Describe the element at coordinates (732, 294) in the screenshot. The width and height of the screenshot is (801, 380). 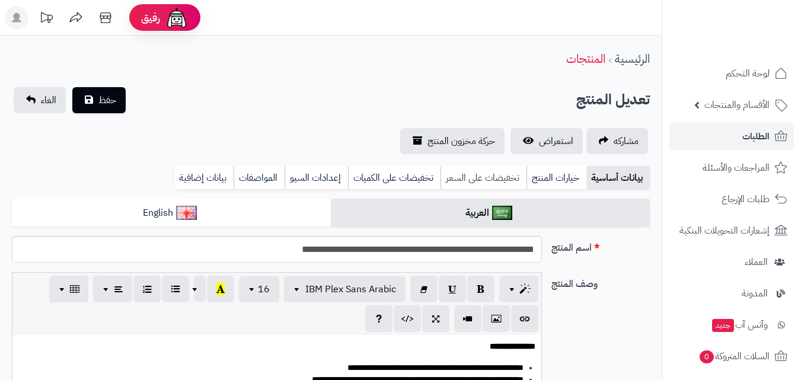
I see `a: المدونة` at that location.